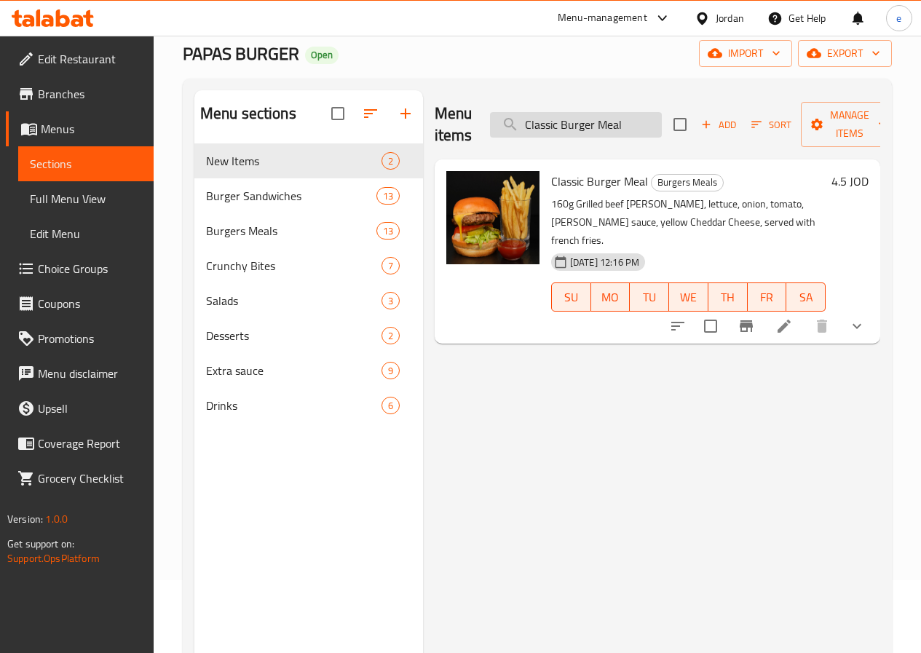 Image resolution: width=921 pixels, height=653 pixels. What do you see at coordinates (248, 114) in the screenshot?
I see `h2: Menu sections` at bounding box center [248, 114].